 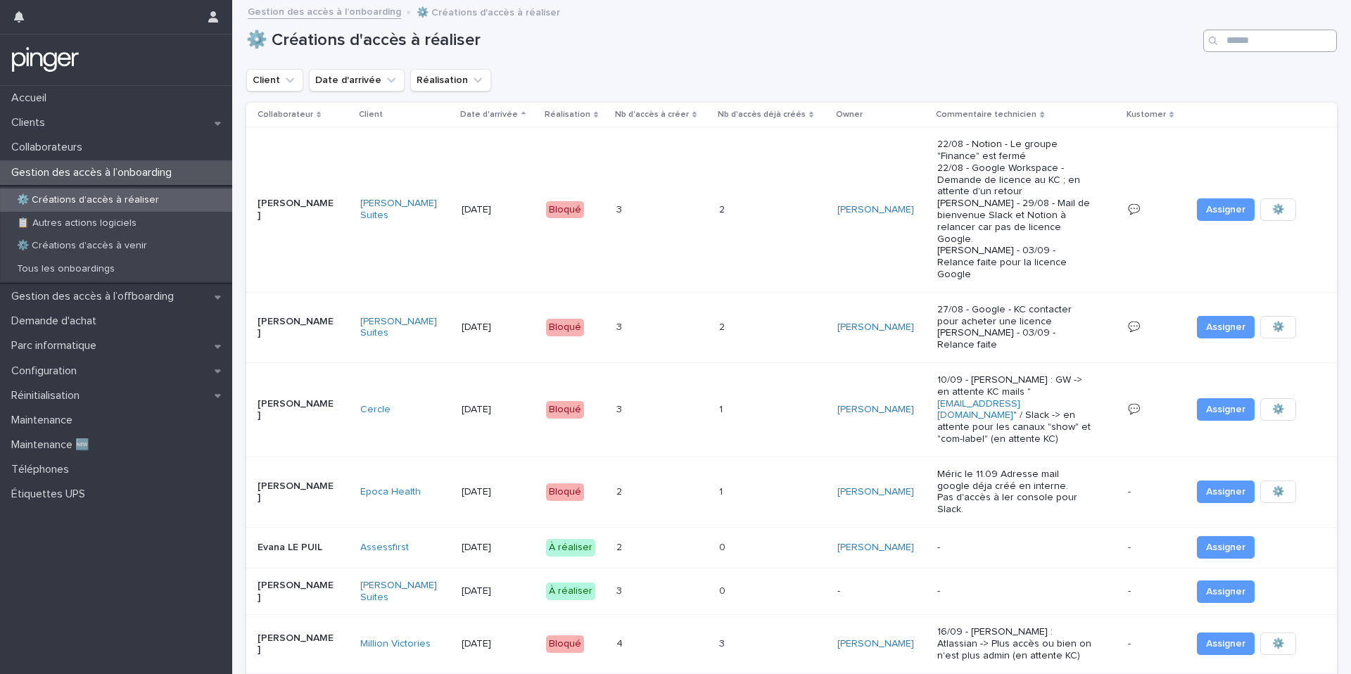 I want to click on p: 22/08 - Notion - Le groupe "Finance" est fermé 22/08 - Google Workspace - Demande de licence au K..., so click(x=1016, y=210).